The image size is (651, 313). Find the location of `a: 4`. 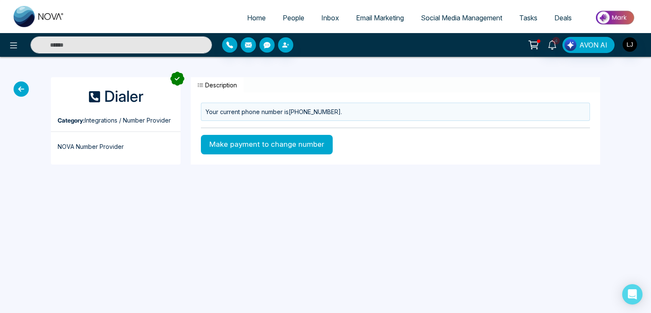

a: 4 is located at coordinates (553, 44).